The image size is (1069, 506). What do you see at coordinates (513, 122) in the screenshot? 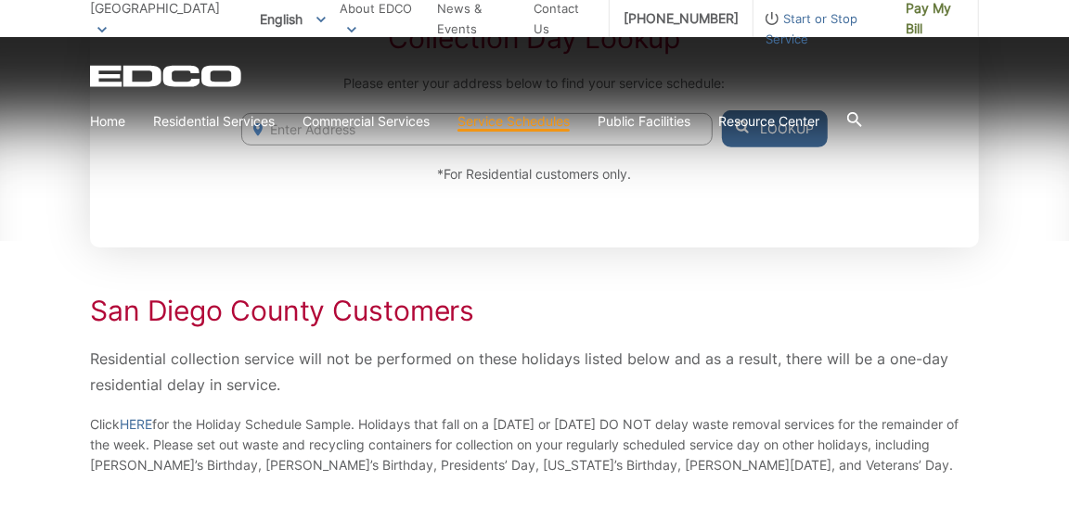
I see `a: Service Schedules` at bounding box center [513, 122].